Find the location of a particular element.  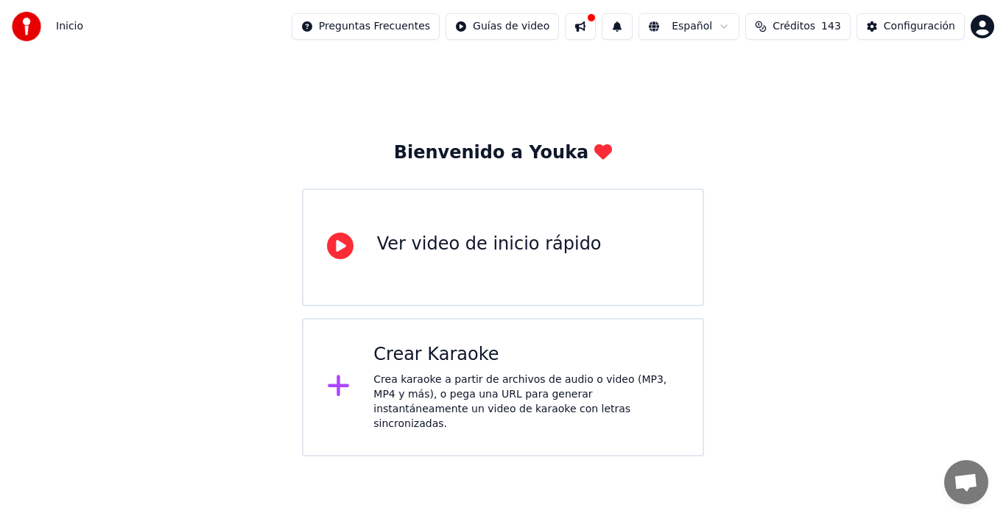

button: Guías de video is located at coordinates (502, 27).